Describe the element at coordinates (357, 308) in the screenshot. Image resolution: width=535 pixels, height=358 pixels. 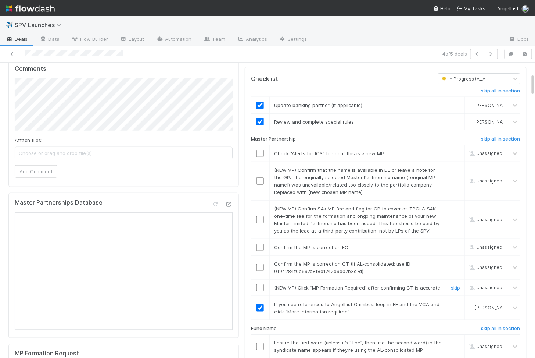
I see `span: If you see references to AngelList Omnibus: loop in FF and the VCA and click “More information re...` at that location.